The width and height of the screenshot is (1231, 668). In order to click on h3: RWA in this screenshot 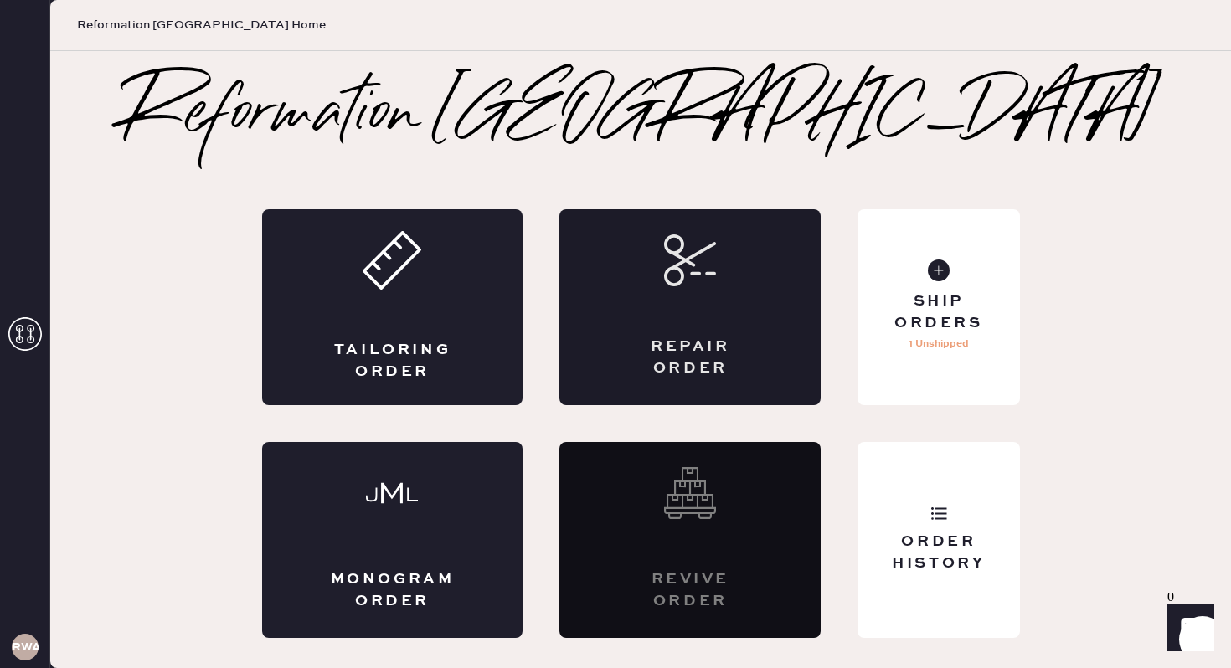, I will do `click(25, 647)`.